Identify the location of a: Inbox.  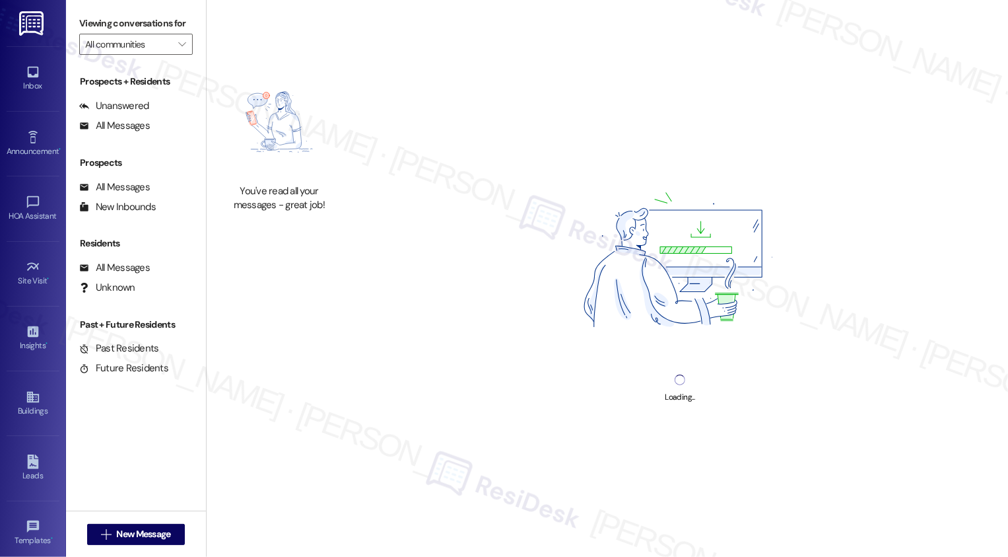
(33, 79).